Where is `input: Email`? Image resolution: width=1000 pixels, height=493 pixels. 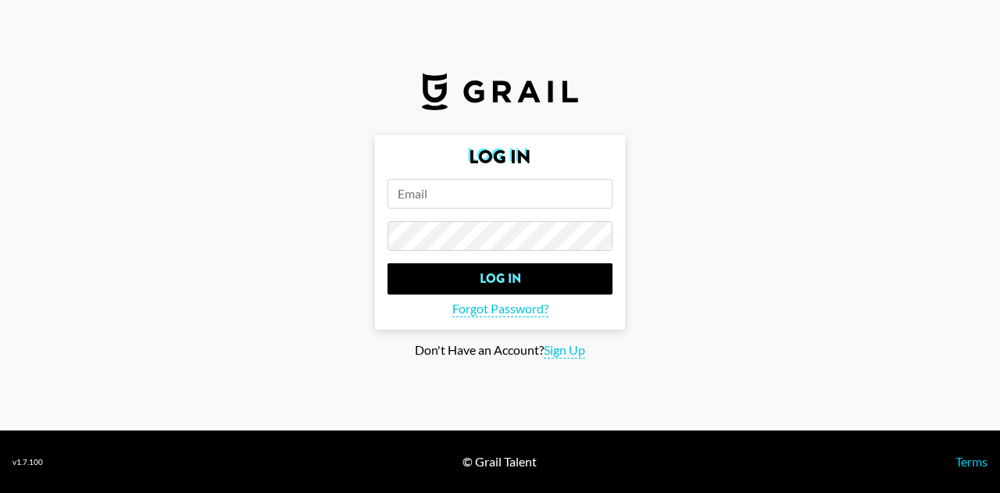 input: Email is located at coordinates (500, 194).